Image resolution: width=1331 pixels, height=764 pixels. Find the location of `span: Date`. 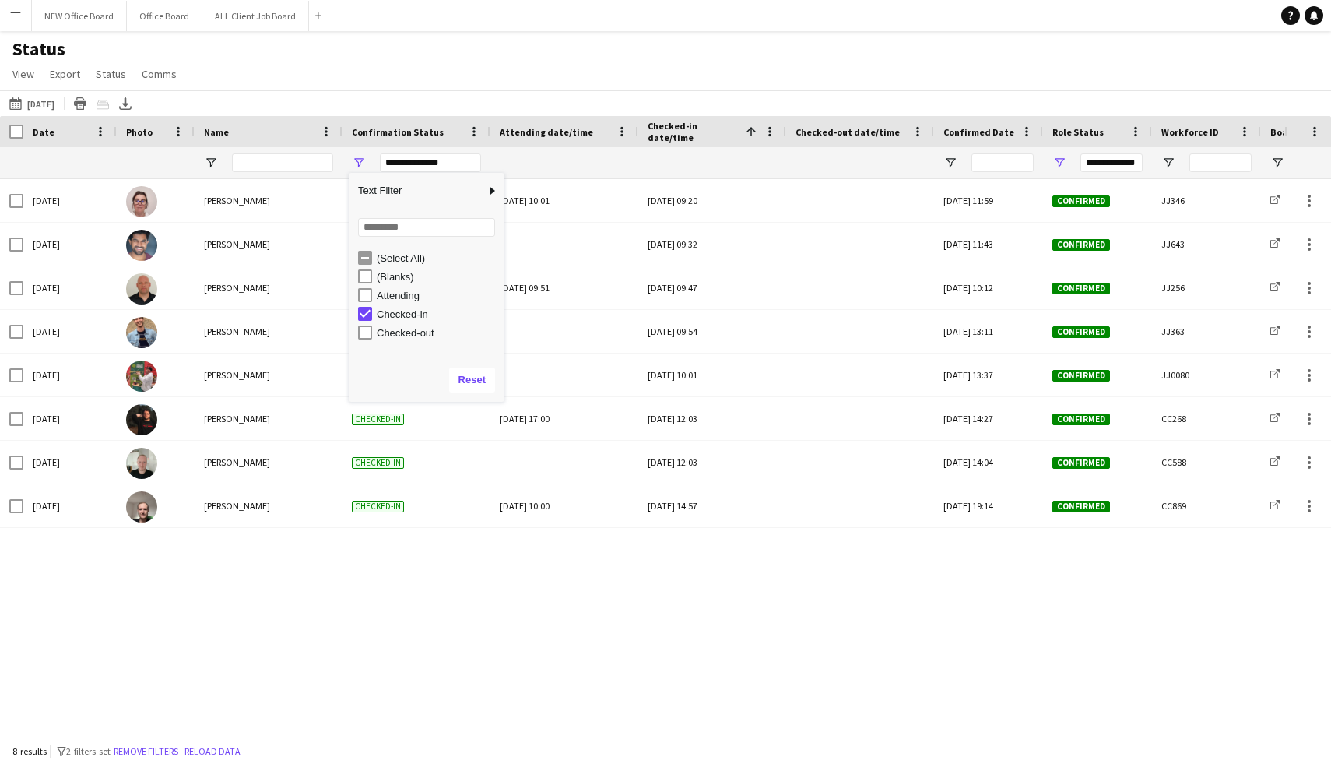

span: Date is located at coordinates (44, 132).